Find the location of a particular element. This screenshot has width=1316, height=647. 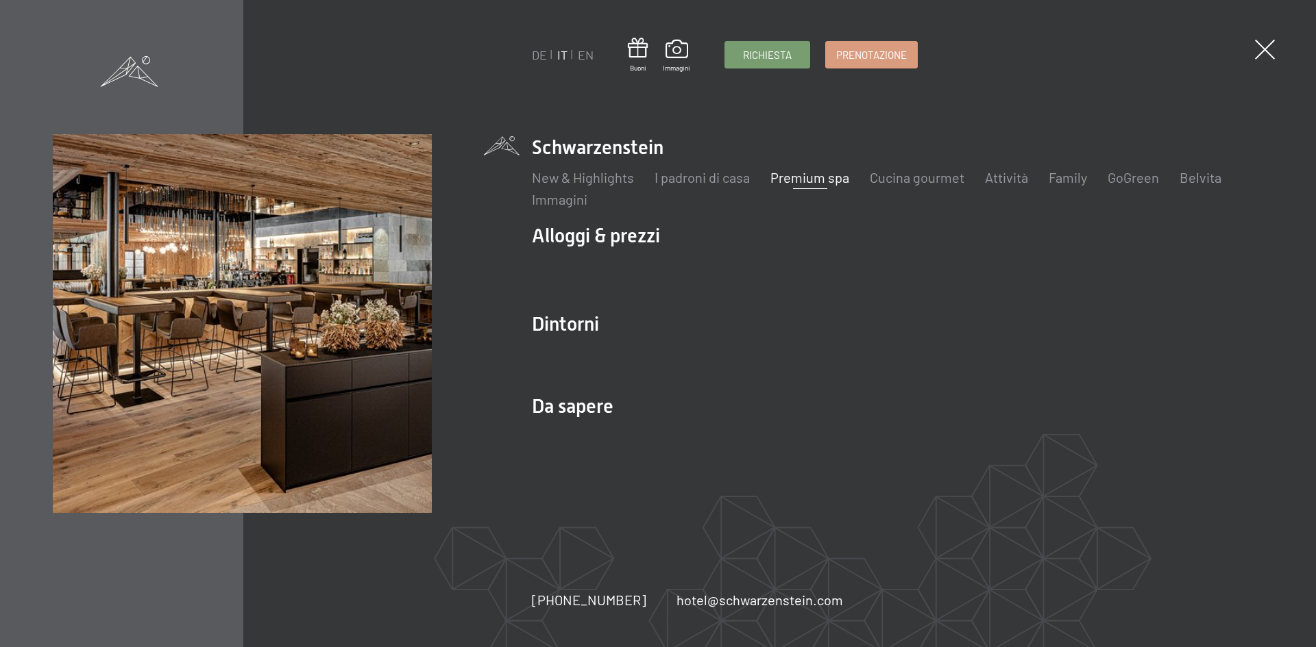

a: GoGreen is located at coordinates (1133, 177).